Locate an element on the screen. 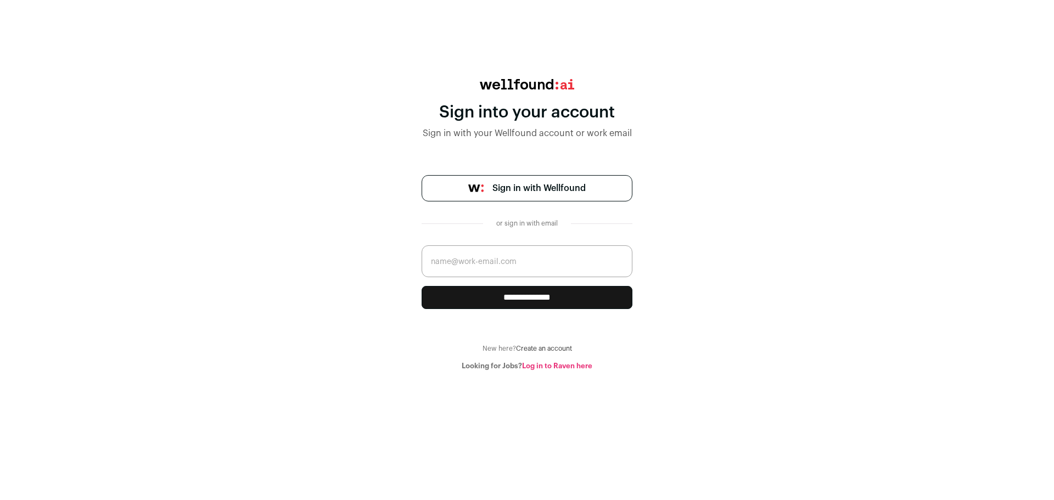  div: or sign in with email is located at coordinates (527, 224).